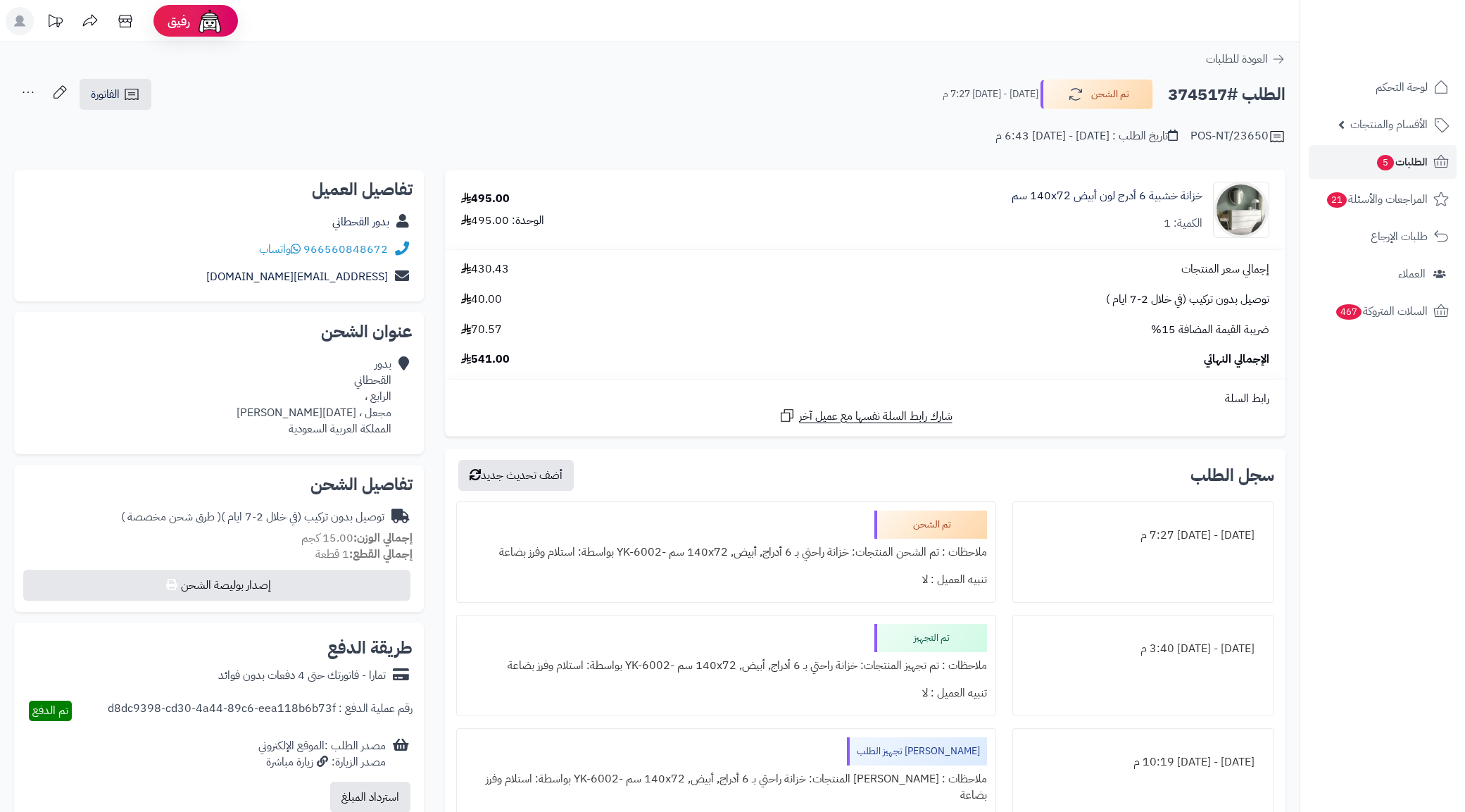 The image size is (1465, 812). What do you see at coordinates (1399, 236) in the screenshot?
I see `span: طلبات الإرجاع` at bounding box center [1399, 236].